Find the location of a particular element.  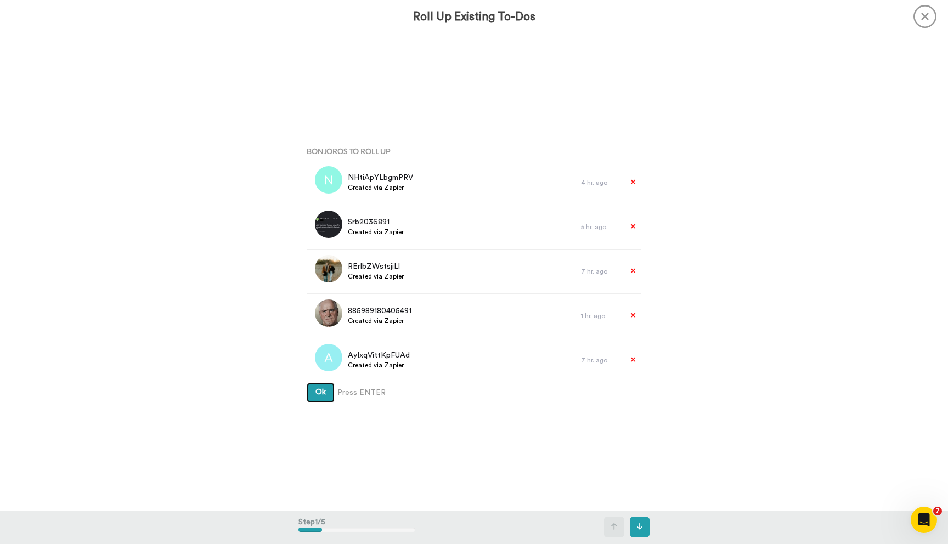

img: b266ae36-403d-4a6a-bde6-bff1e332309b.jpg is located at coordinates (328, 313).